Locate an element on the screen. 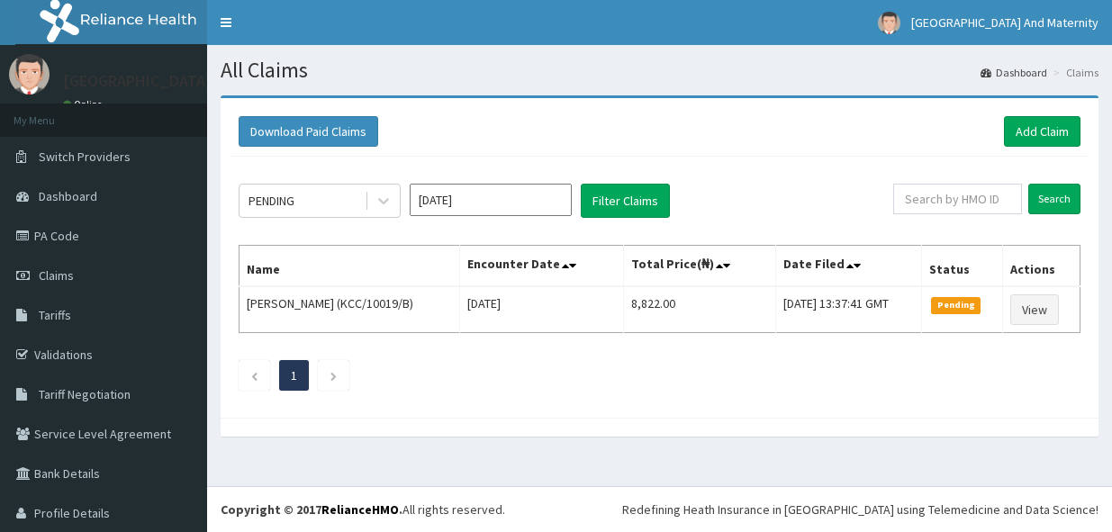 This screenshot has height=532, width=1112. input: Search is located at coordinates (1055, 199).